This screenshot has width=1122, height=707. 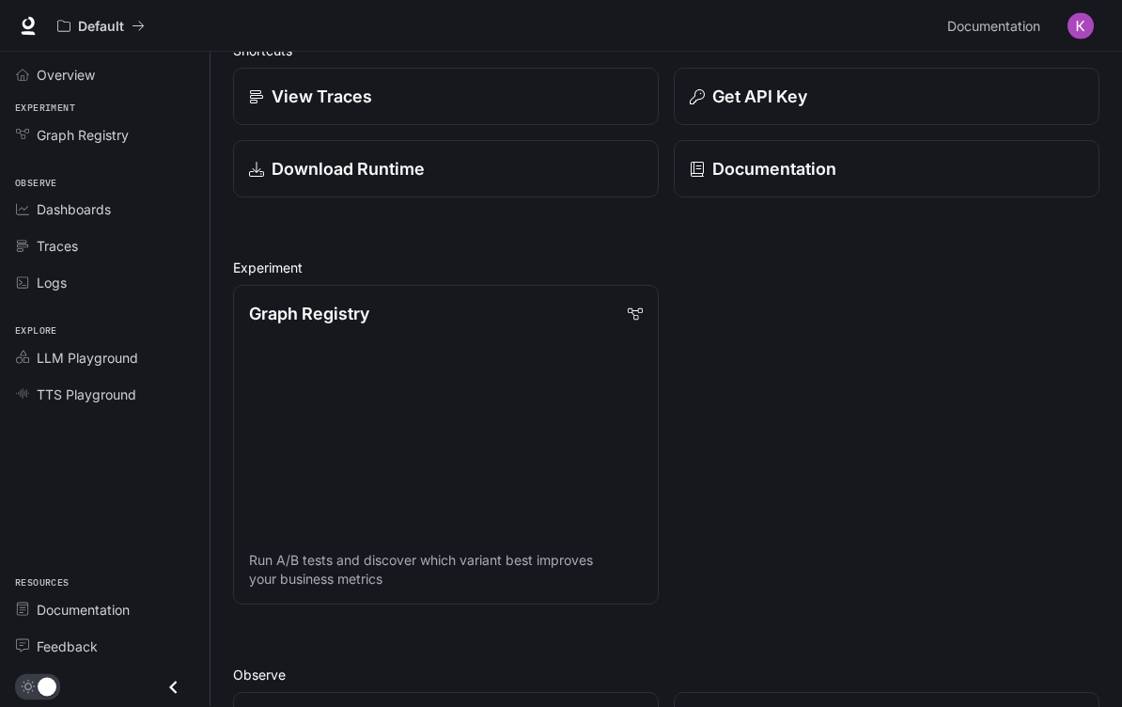 I want to click on button: Get API Key, so click(x=886, y=97).